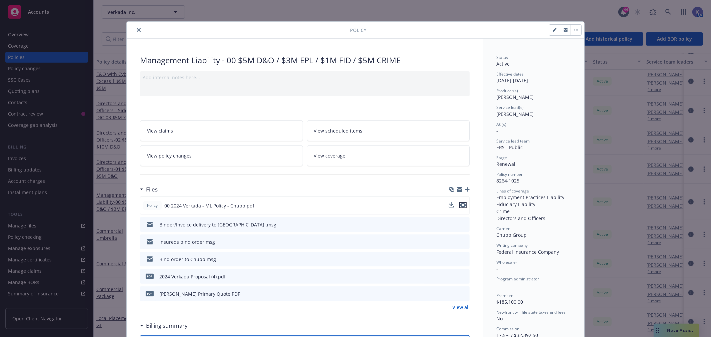 This screenshot has width=711, height=337. What do you see at coordinates (507, 181) in the screenshot?
I see `span: 8264-1025` at bounding box center [507, 181].